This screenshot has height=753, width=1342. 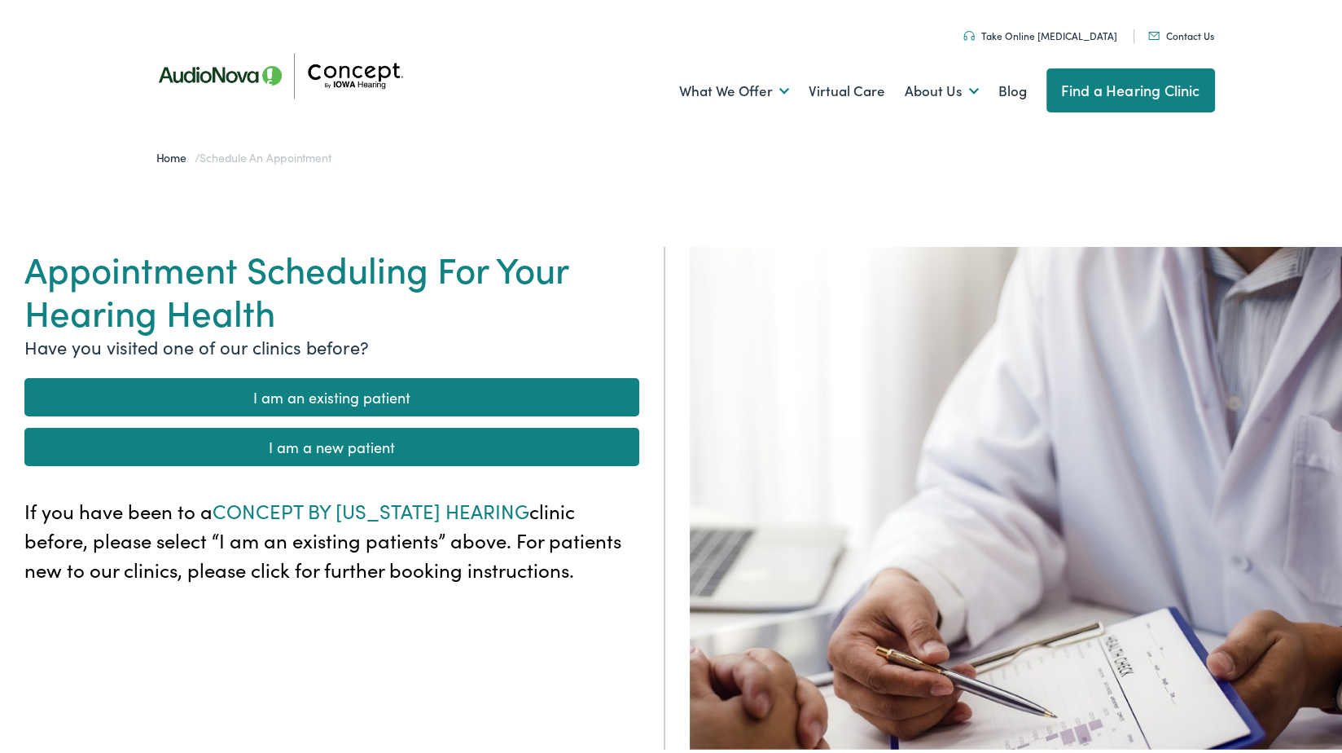 I want to click on a: I am a new patient, so click(x=332, y=443).